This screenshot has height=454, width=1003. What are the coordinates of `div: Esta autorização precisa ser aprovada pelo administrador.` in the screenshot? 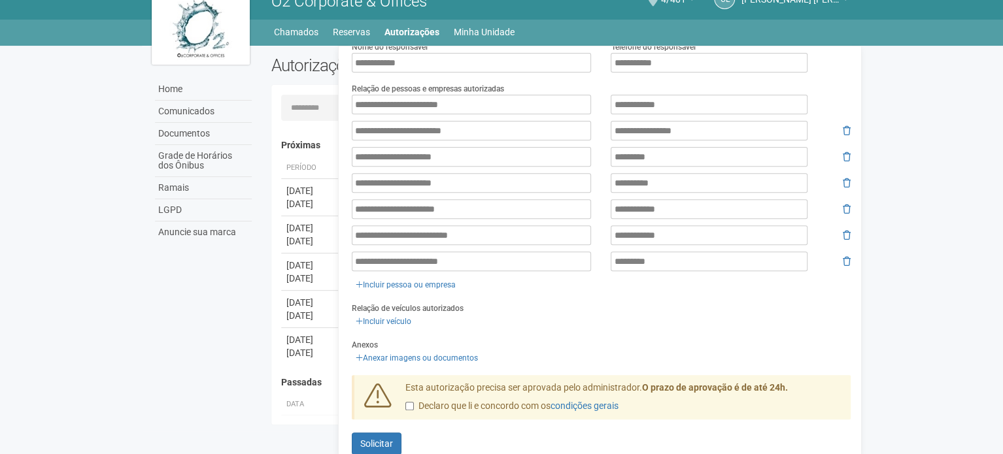 It's located at (623, 401).